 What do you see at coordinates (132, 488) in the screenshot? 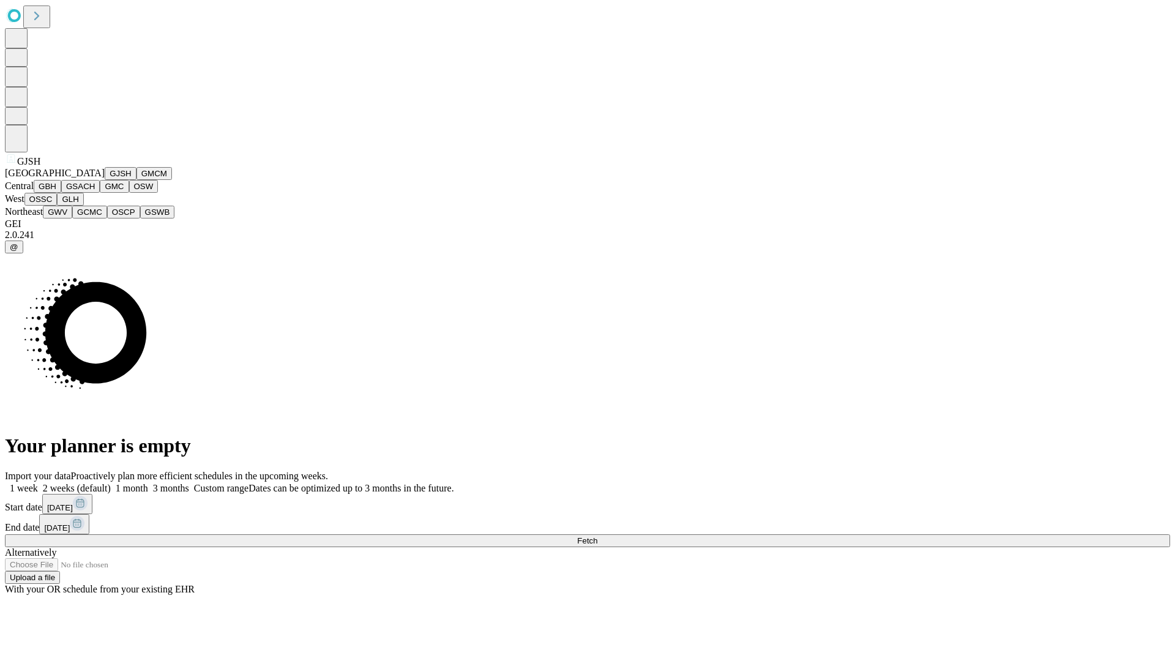
I see `span: 1 month` at bounding box center [132, 488].